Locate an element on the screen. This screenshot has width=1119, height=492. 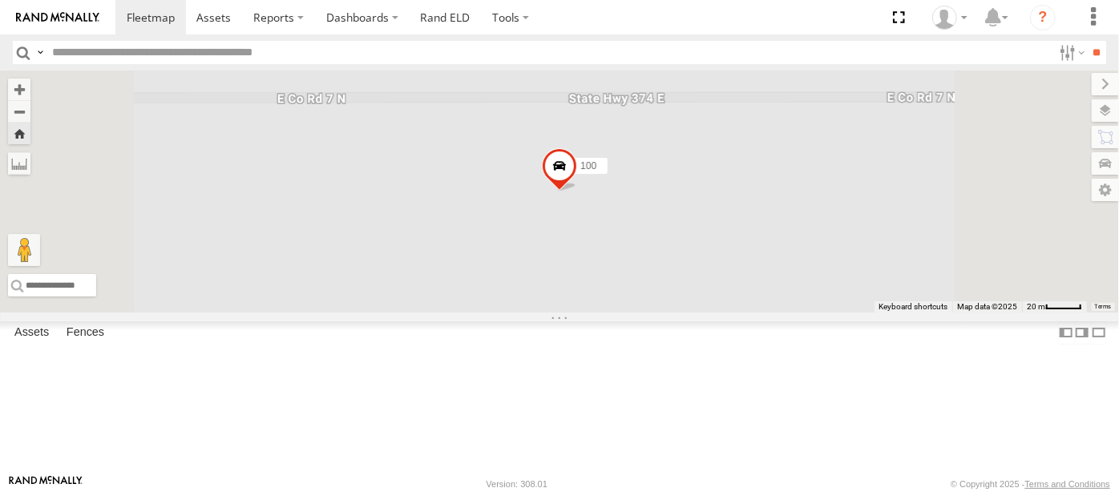
label: Map Settings is located at coordinates (1106, 190).